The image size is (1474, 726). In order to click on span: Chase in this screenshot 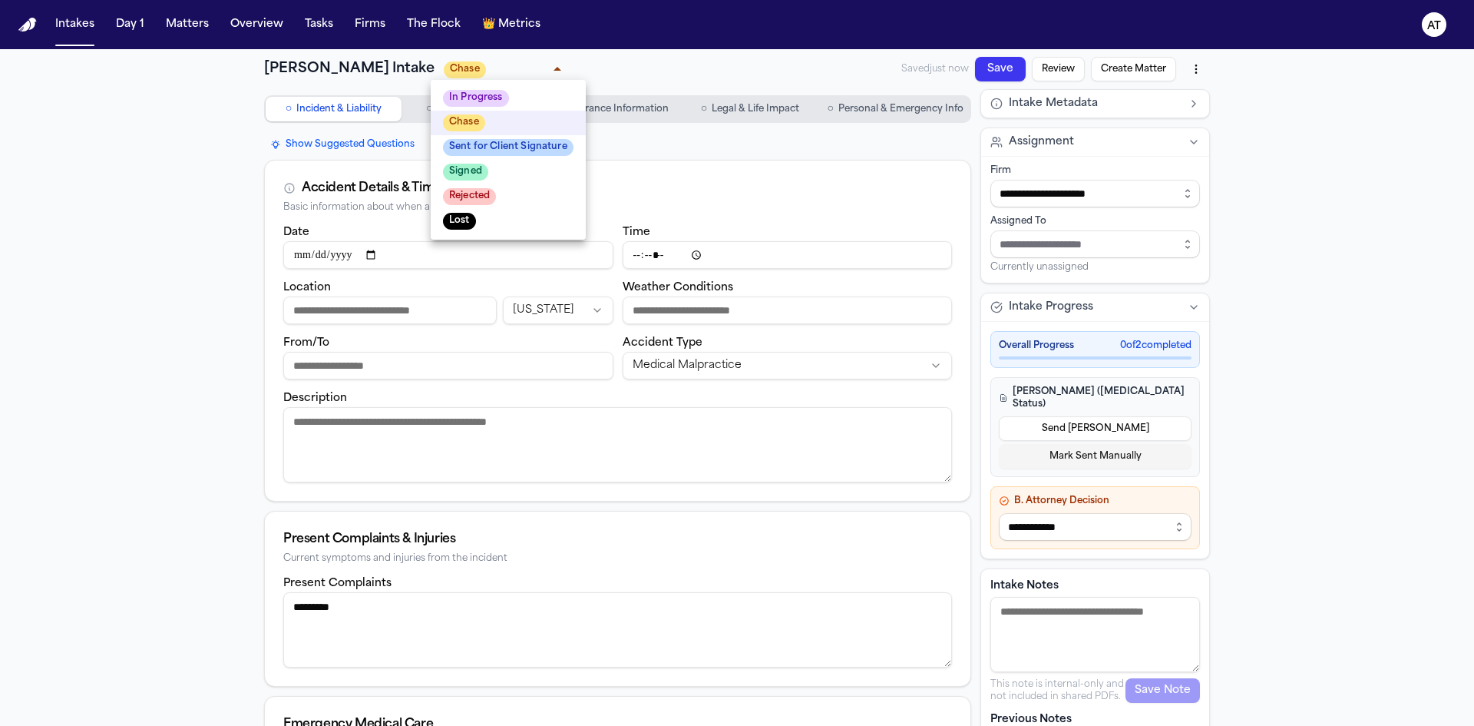, I will do `click(464, 123)`.